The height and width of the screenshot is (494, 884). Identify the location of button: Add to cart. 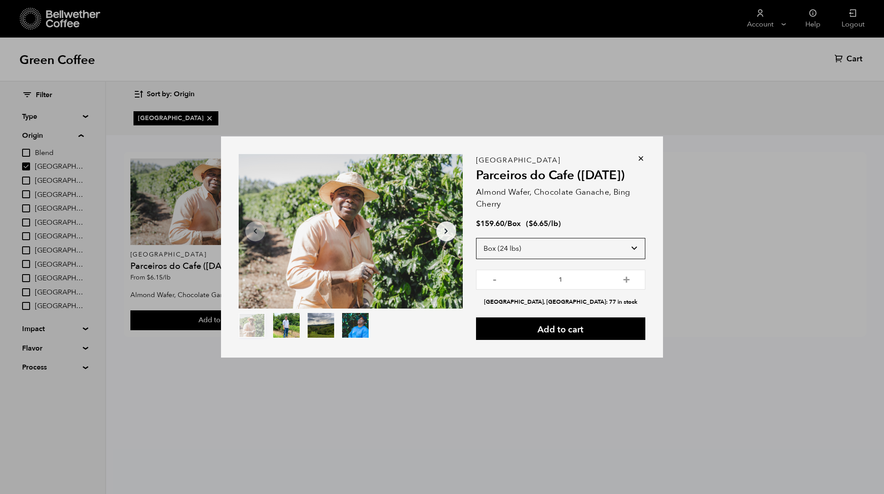
(560, 329).